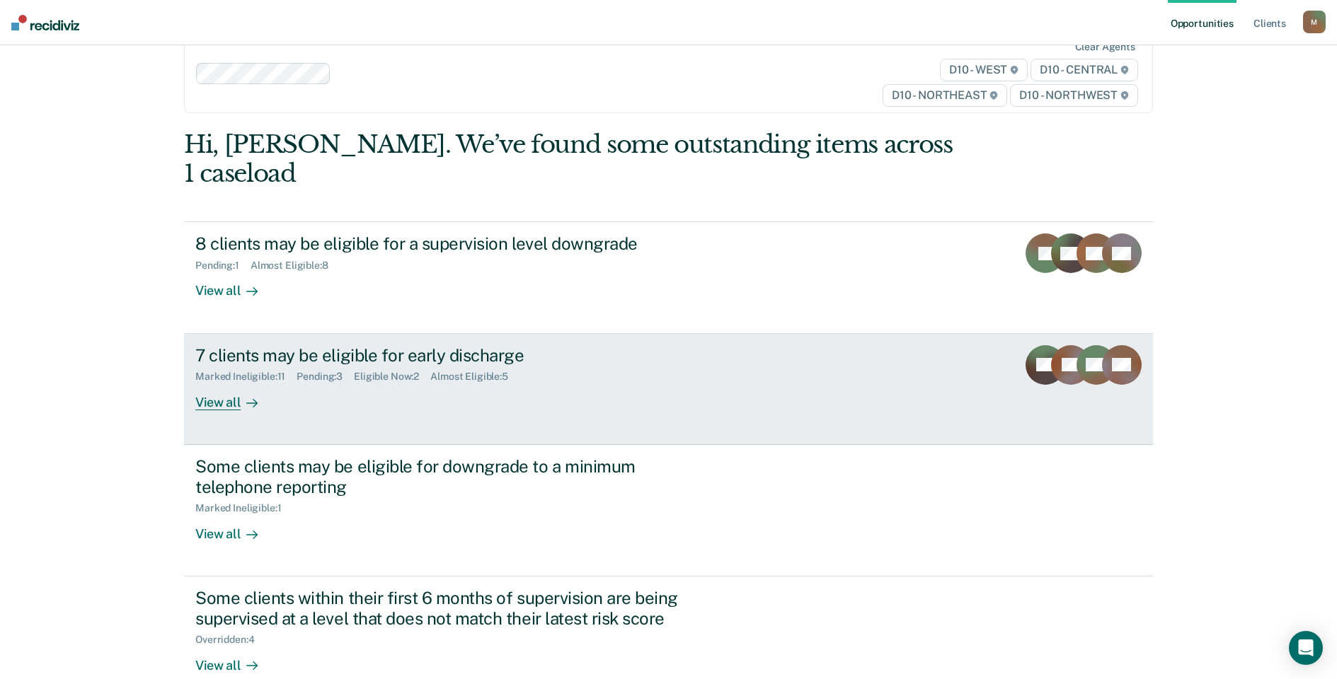 This screenshot has height=679, width=1337. I want to click on div: Some clients may be eligible for downgrade to a minimum telephone reporting, so click(444, 477).